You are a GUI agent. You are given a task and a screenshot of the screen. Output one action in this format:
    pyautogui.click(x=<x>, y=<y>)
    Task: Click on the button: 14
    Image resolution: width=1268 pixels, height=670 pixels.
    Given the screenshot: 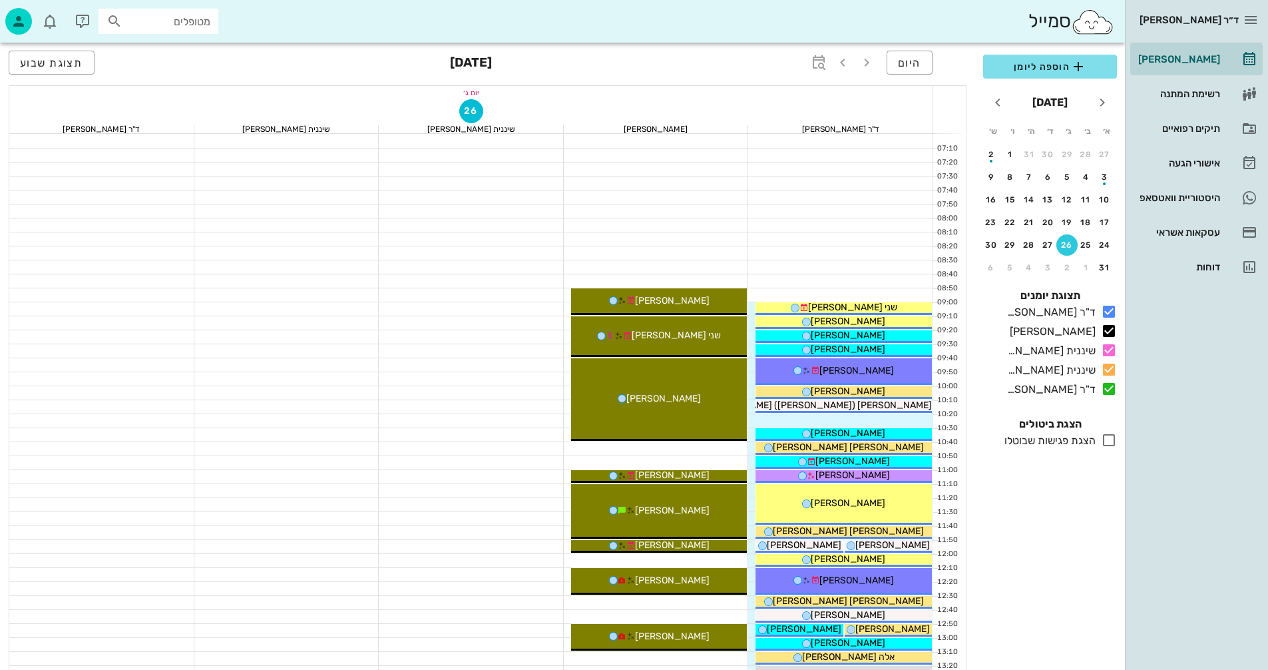 What is the action you would take?
    pyautogui.click(x=1029, y=200)
    